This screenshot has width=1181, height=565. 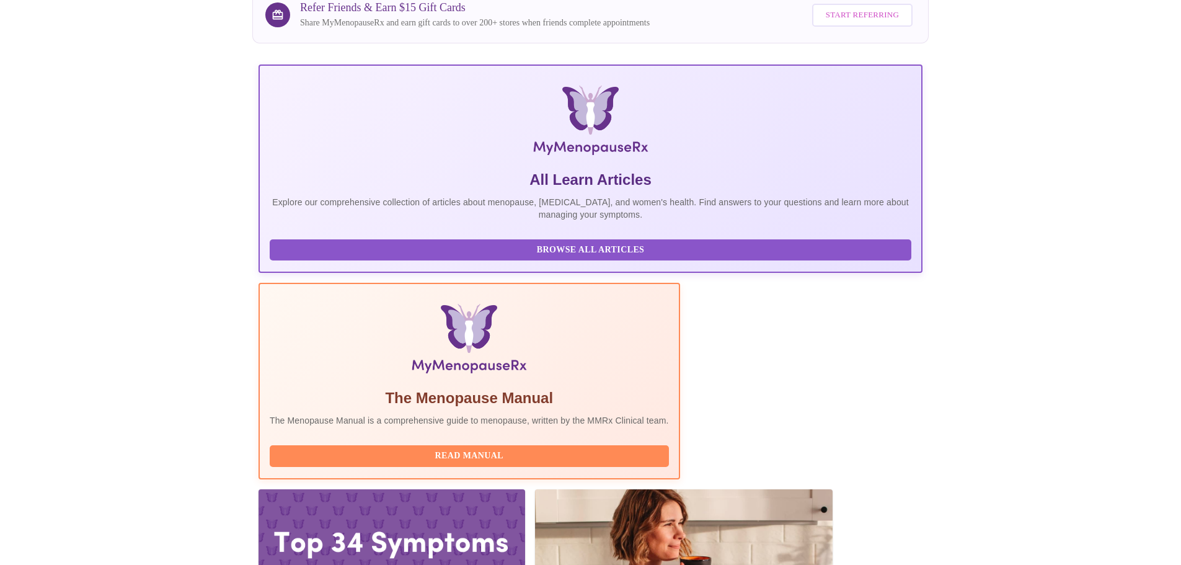 What do you see at coordinates (469, 398) in the screenshot?
I see `h5: The Menopause Manual` at bounding box center [469, 398].